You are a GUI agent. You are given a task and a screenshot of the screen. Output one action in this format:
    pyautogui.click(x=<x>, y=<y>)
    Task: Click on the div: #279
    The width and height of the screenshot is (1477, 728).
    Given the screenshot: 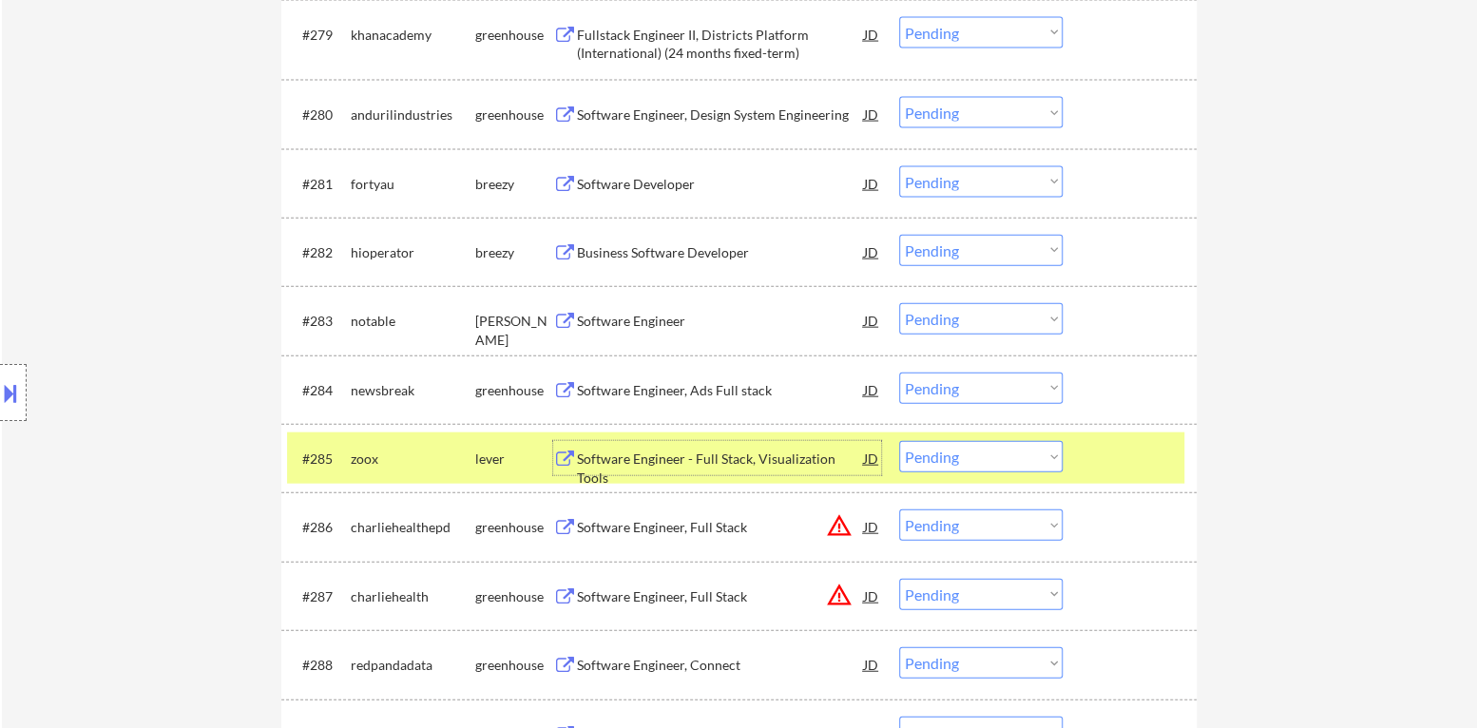 What is the action you would take?
    pyautogui.click(x=318, y=35)
    